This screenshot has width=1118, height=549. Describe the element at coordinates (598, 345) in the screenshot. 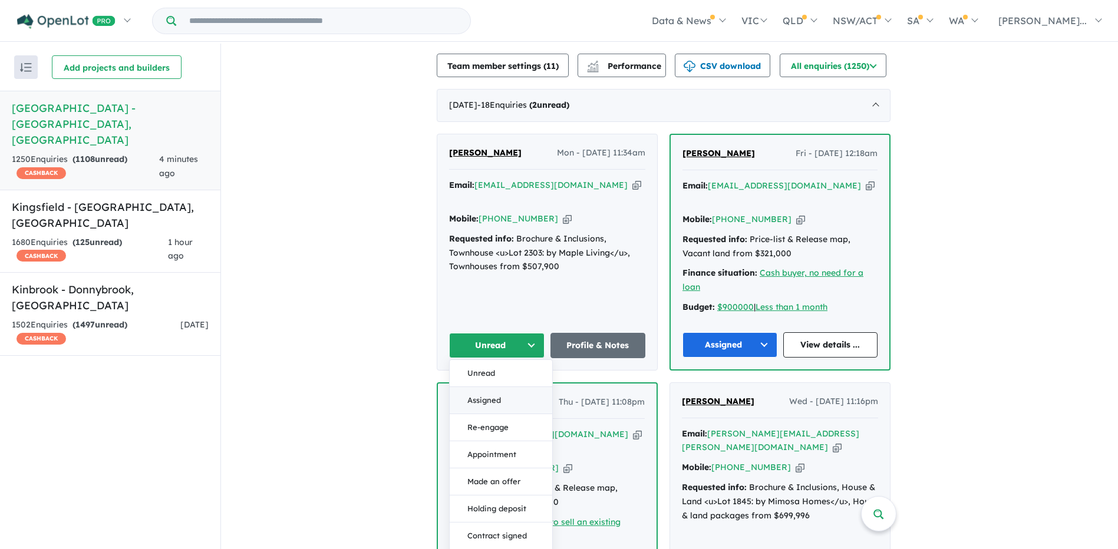

I see `a: Profile & Notes` at that location.